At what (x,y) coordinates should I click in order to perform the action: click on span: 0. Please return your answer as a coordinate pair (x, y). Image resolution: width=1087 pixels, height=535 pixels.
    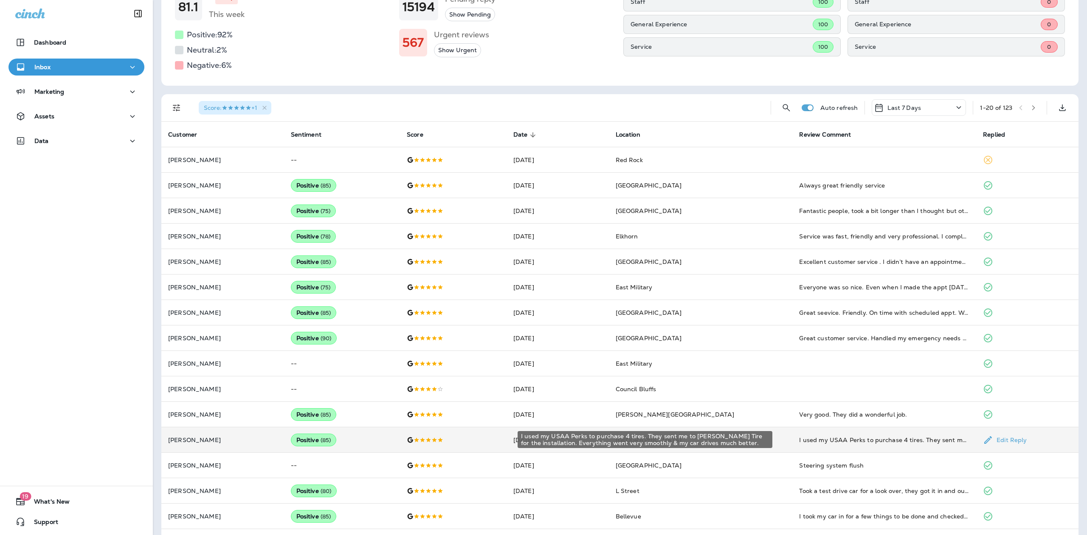
    Looking at the image, I should click on (1048, 47).